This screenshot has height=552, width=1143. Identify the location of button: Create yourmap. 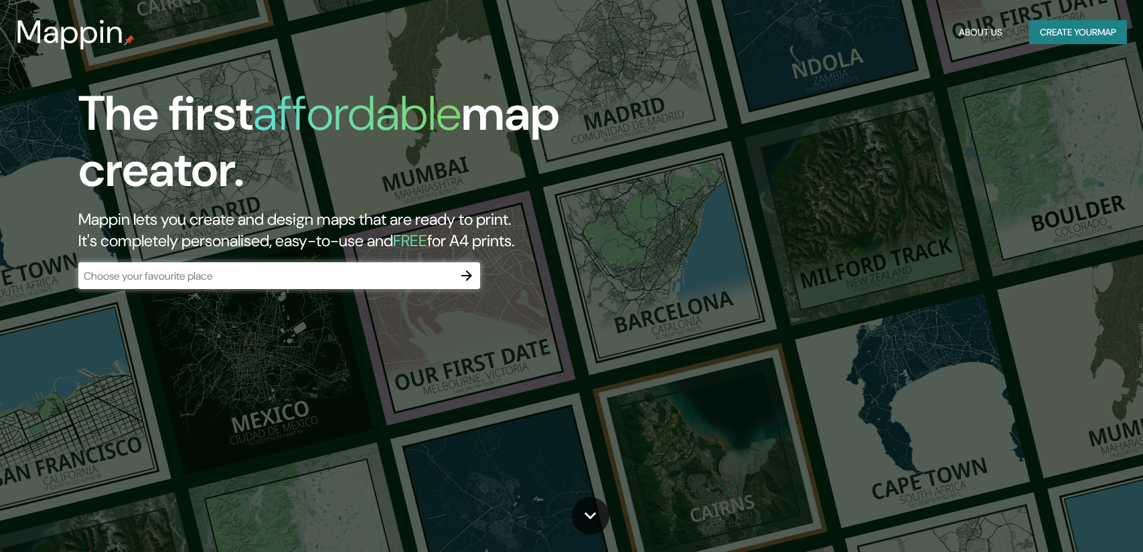
(1078, 32).